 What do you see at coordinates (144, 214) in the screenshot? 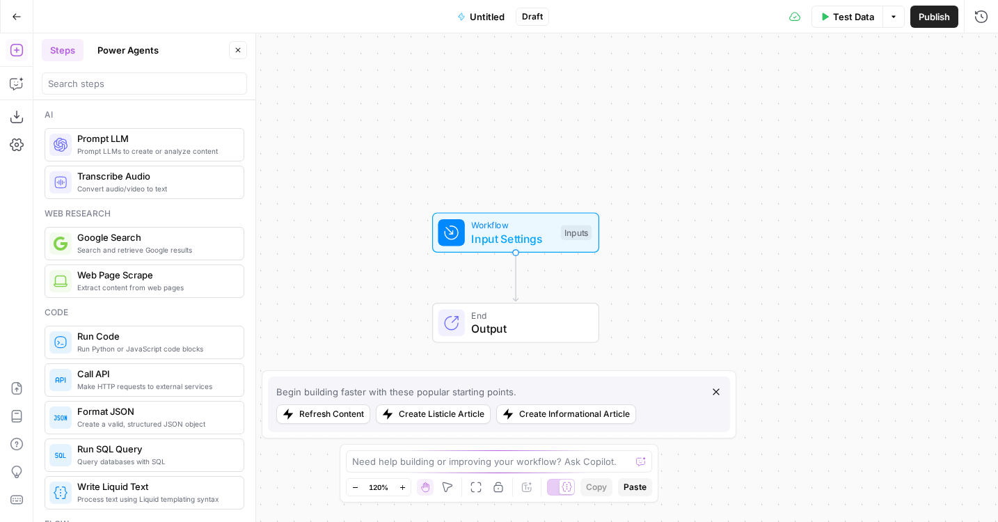
I see `div: Web research` at bounding box center [144, 214].